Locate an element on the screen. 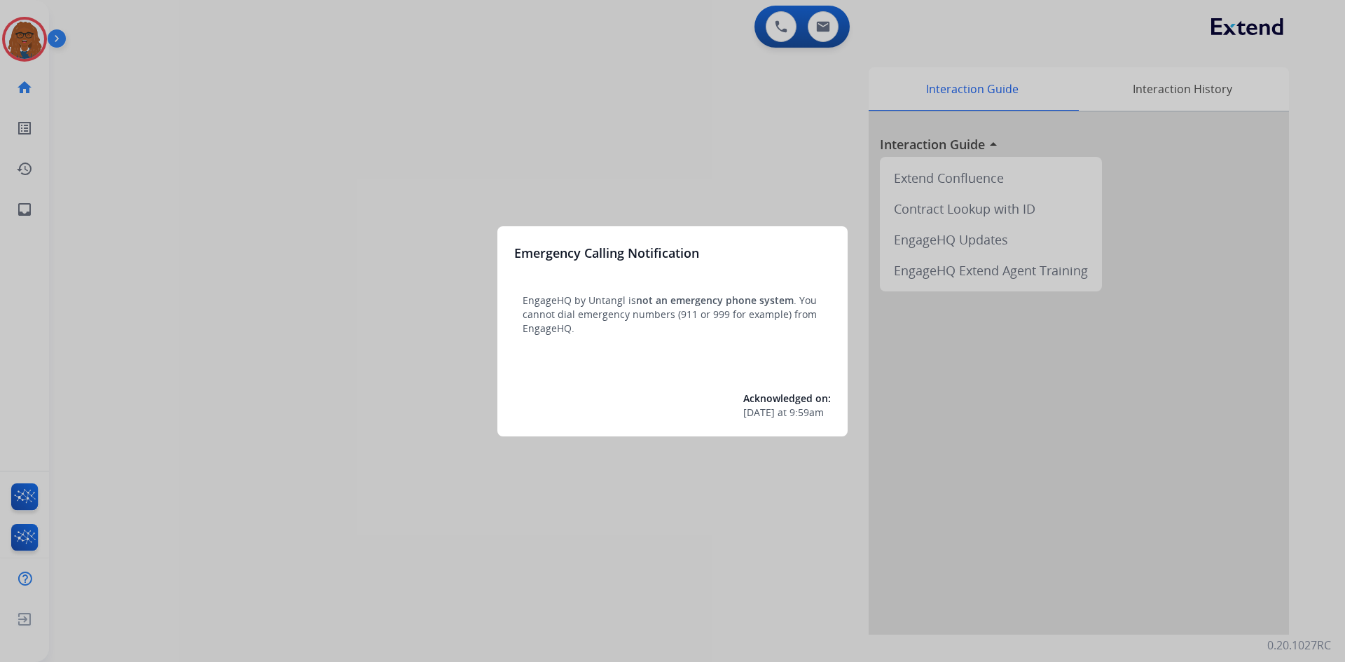 This screenshot has width=1345, height=662. span: Acknowledged on: is located at coordinates (787, 398).